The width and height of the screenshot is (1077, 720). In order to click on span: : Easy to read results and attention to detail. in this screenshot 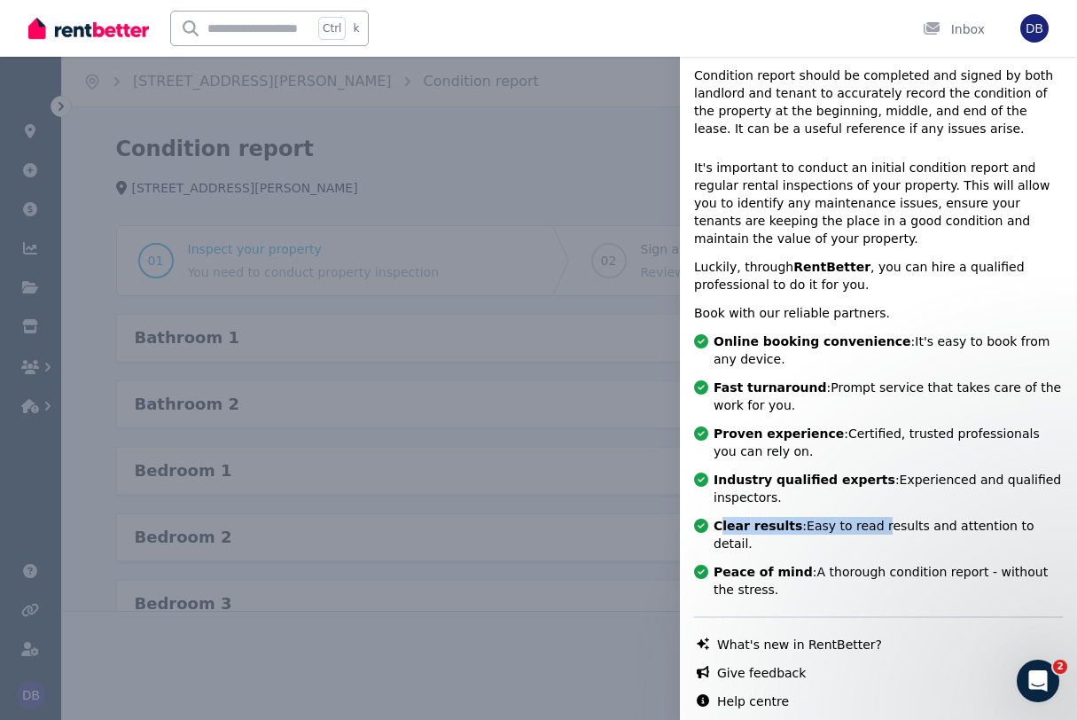, I will do `click(888, 534)`.